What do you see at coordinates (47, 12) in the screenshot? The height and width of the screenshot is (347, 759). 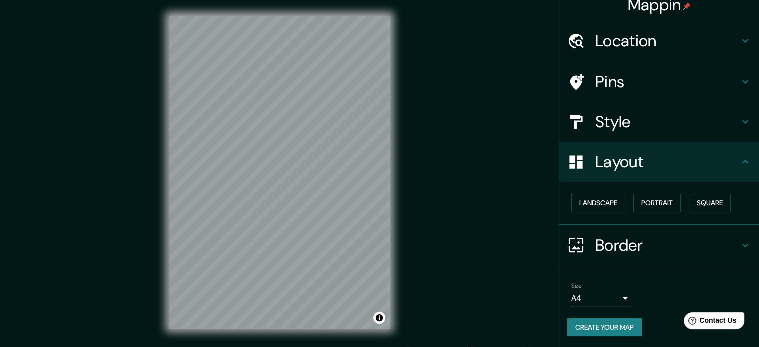 I see `span: Contact Us` at bounding box center [47, 12].